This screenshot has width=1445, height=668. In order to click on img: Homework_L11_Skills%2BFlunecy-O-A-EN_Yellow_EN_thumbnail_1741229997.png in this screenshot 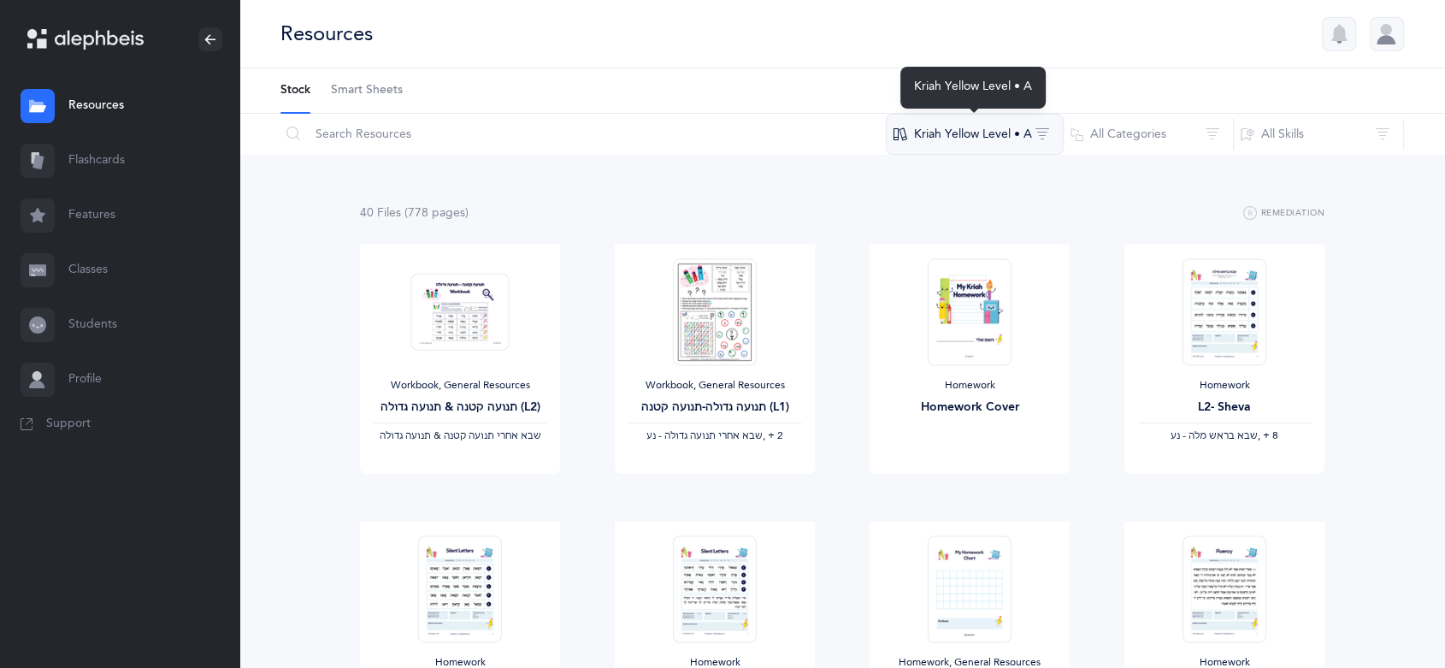, I will do `click(715, 588)`.